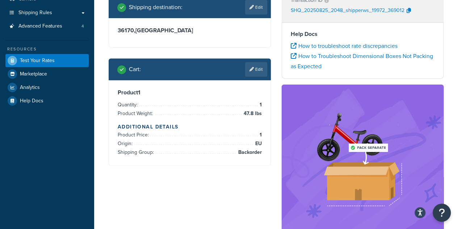 The image size is (458, 229). Describe the element at coordinates (126, 143) in the screenshot. I see `span: Origin:` at that location.